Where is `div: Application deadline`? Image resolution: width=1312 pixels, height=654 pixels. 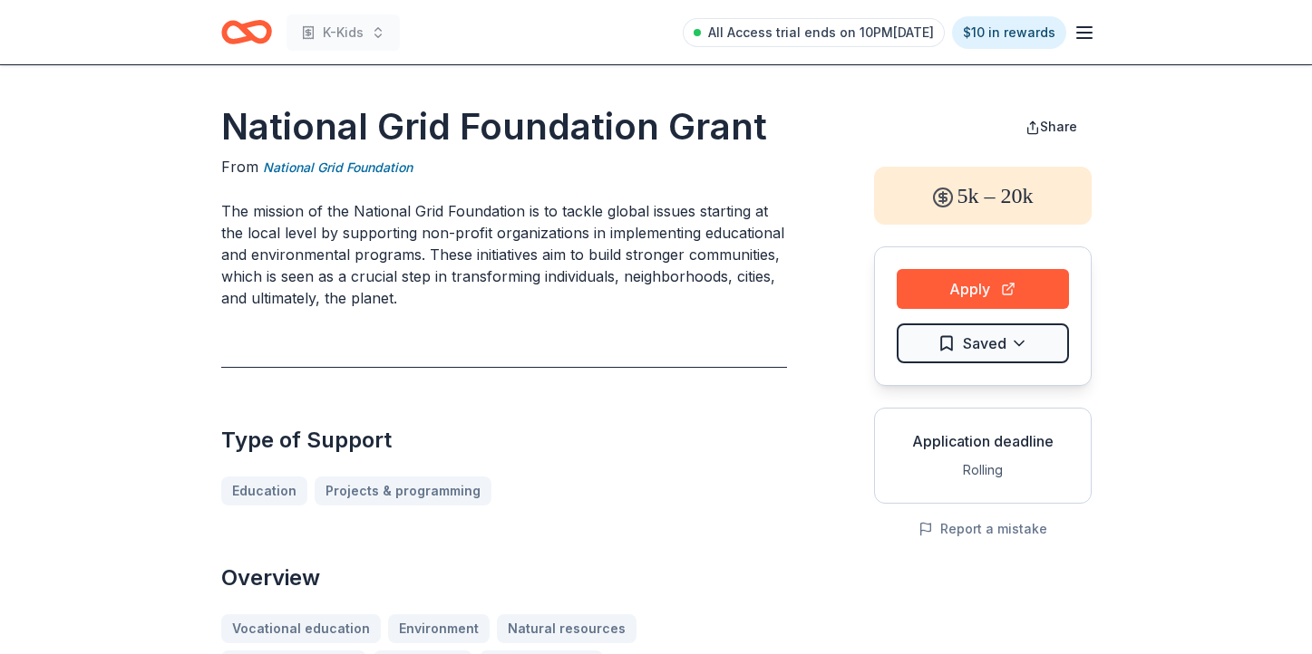 div: Application deadline is located at coordinates (983, 441).